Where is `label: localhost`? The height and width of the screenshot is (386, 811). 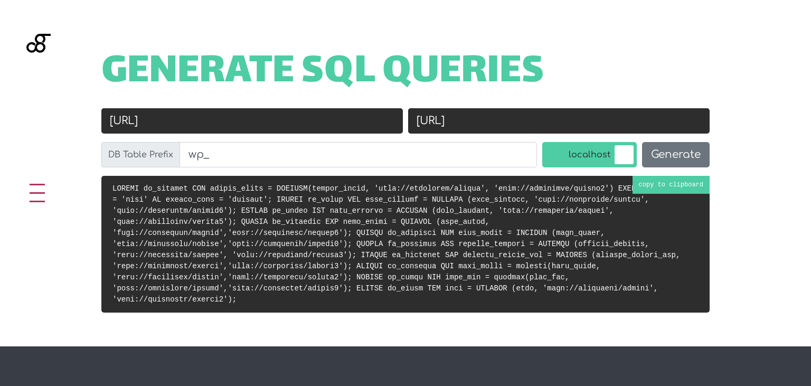 label: localhost is located at coordinates (589, 155).